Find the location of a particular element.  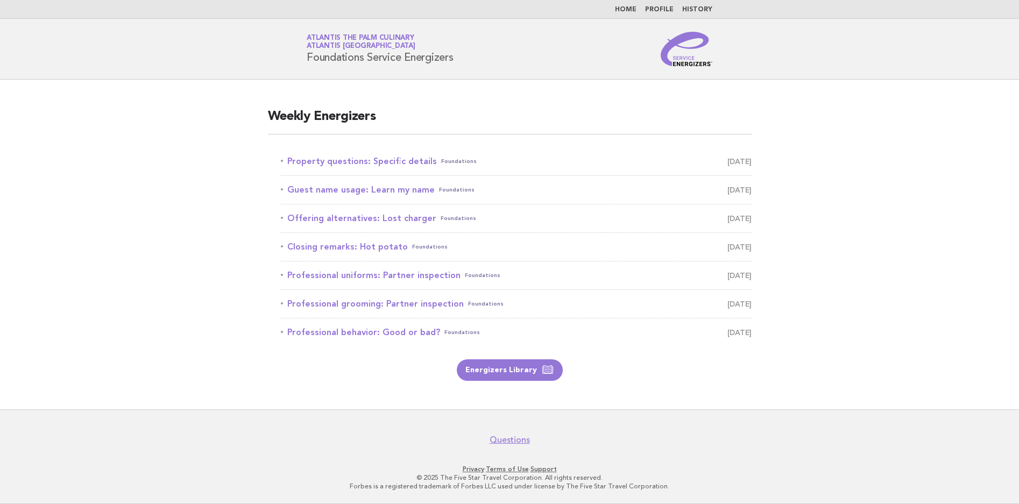

a: History is located at coordinates (697, 10).